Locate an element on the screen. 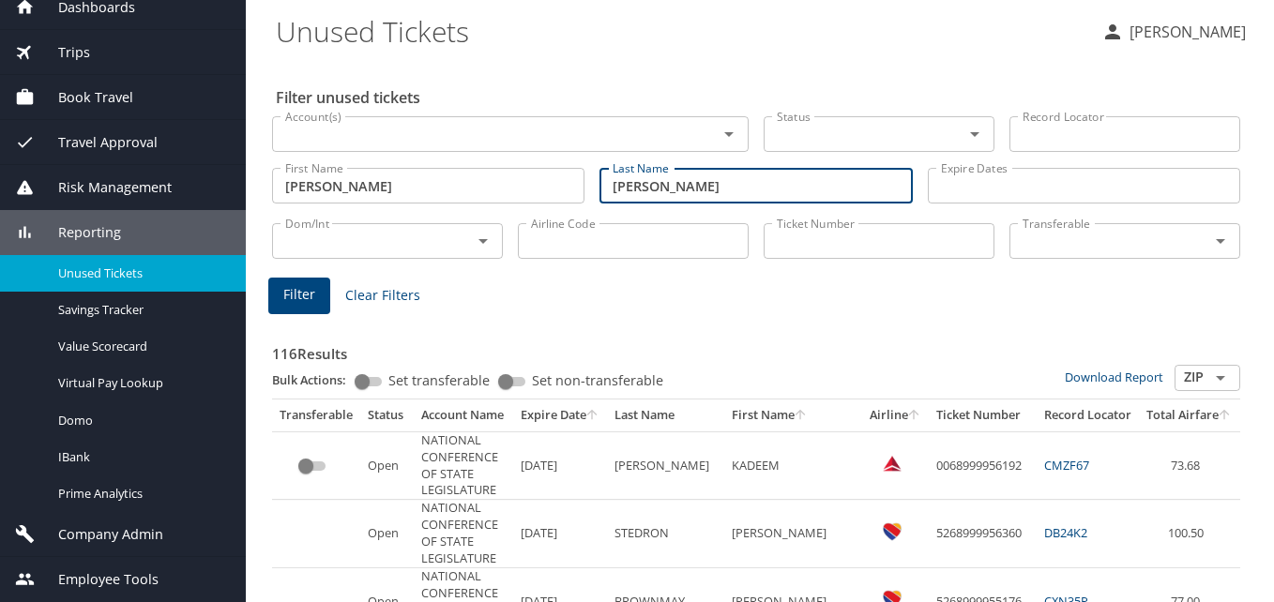 The width and height of the screenshot is (1274, 602). span: Reporting is located at coordinates (78, 233).